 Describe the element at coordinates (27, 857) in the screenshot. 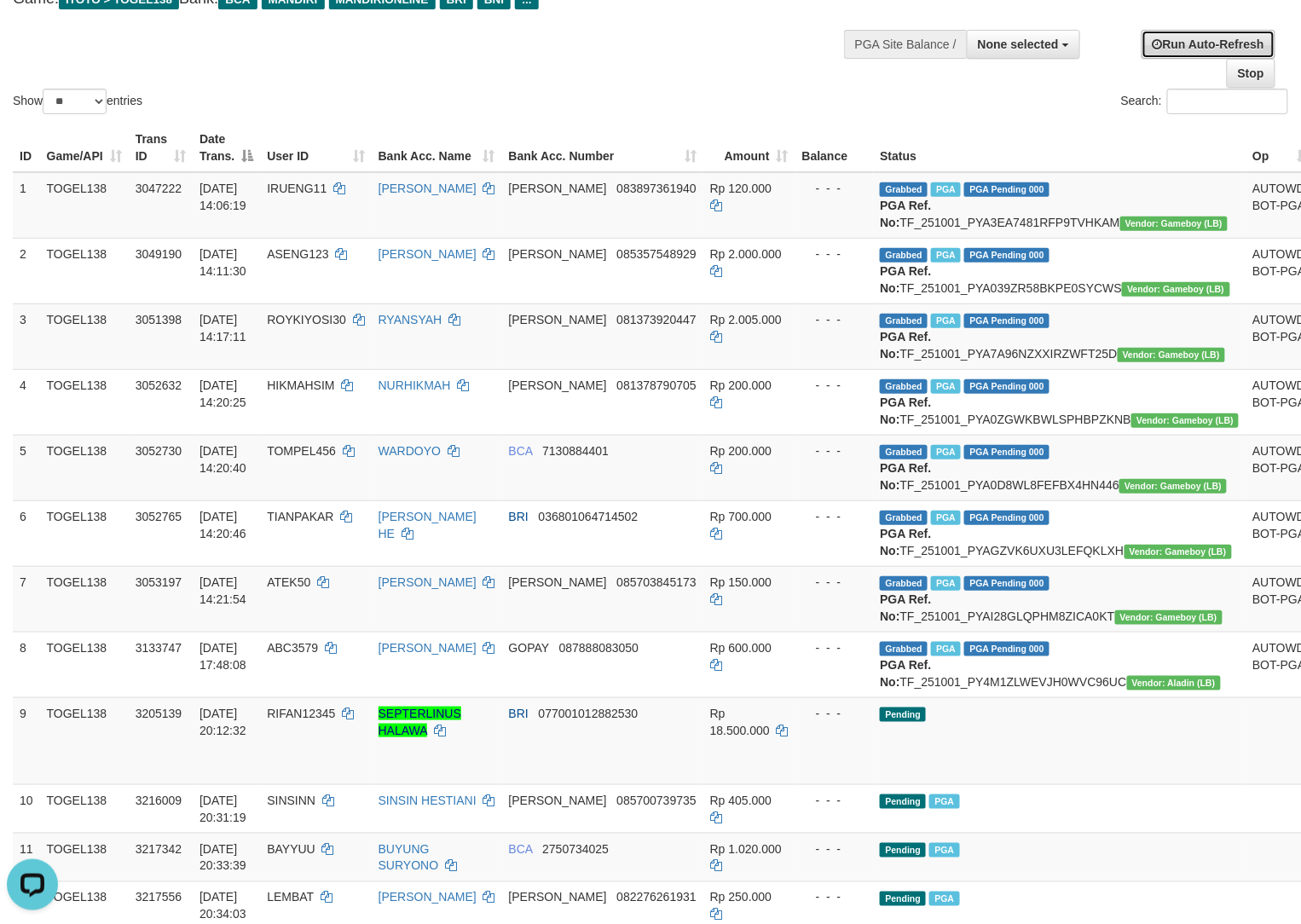

I see `td: 11` at that location.